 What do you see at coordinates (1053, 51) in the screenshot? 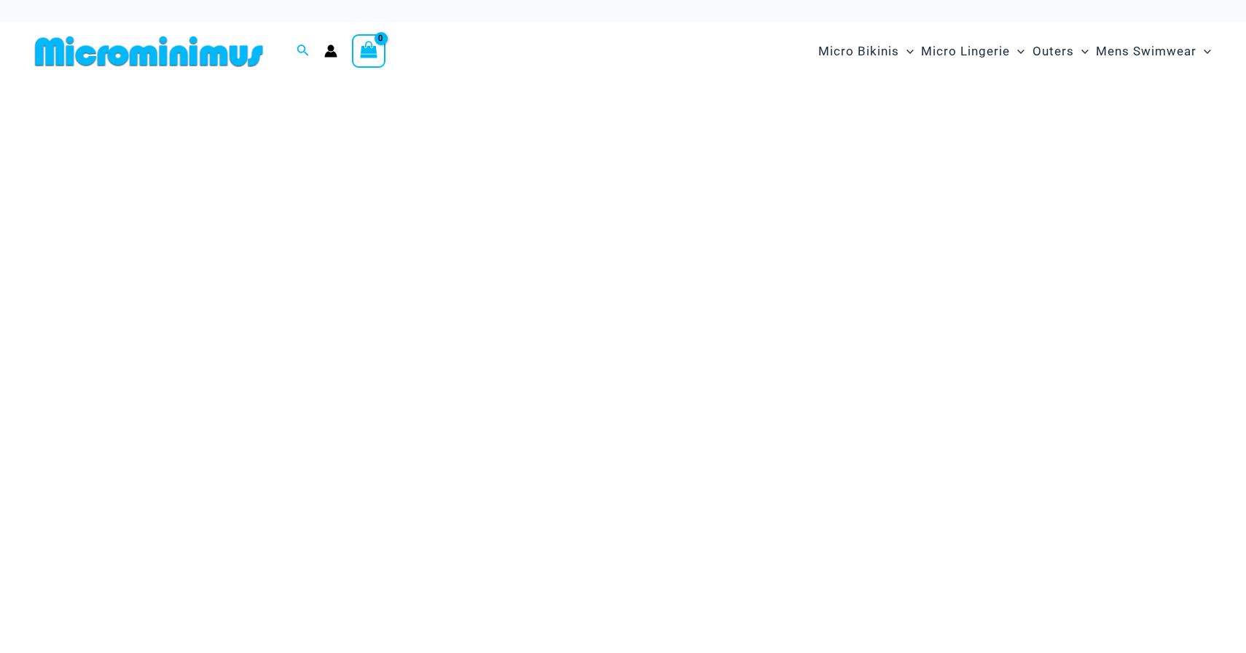
I see `span: Outers` at bounding box center [1053, 51].